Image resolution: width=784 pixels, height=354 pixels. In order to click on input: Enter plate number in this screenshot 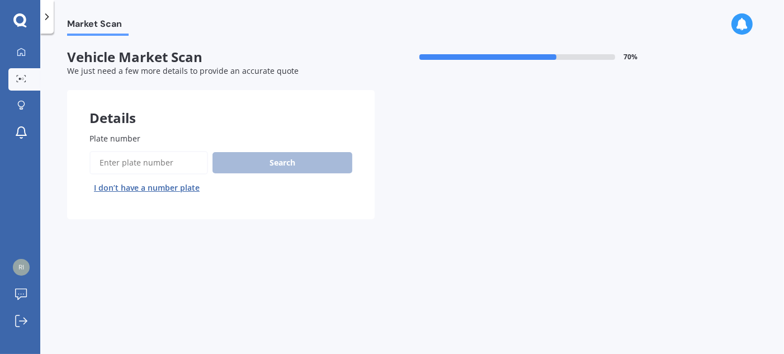, I will do `click(149, 163)`.